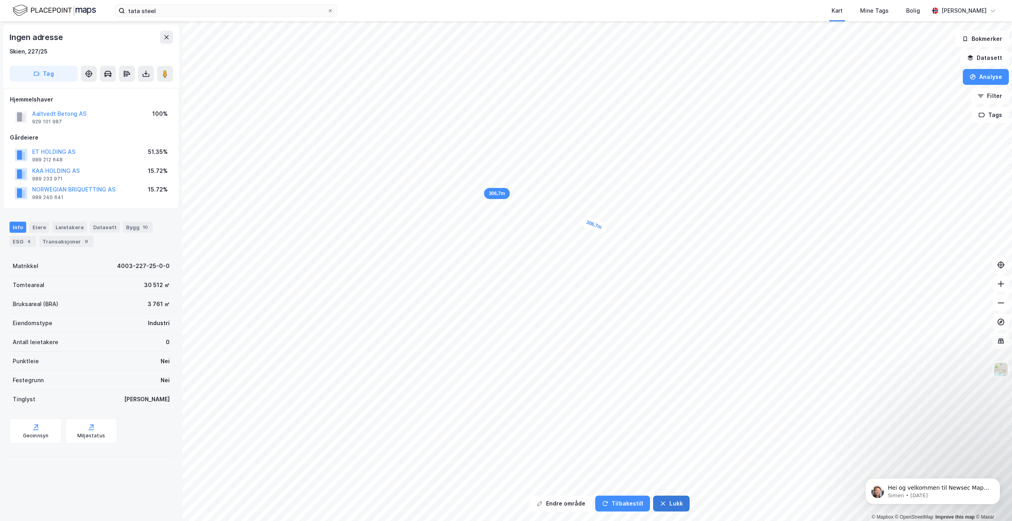 This screenshot has height=521, width=1012. Describe the element at coordinates (26, 361) in the screenshot. I see `div: Punktleie` at that location.